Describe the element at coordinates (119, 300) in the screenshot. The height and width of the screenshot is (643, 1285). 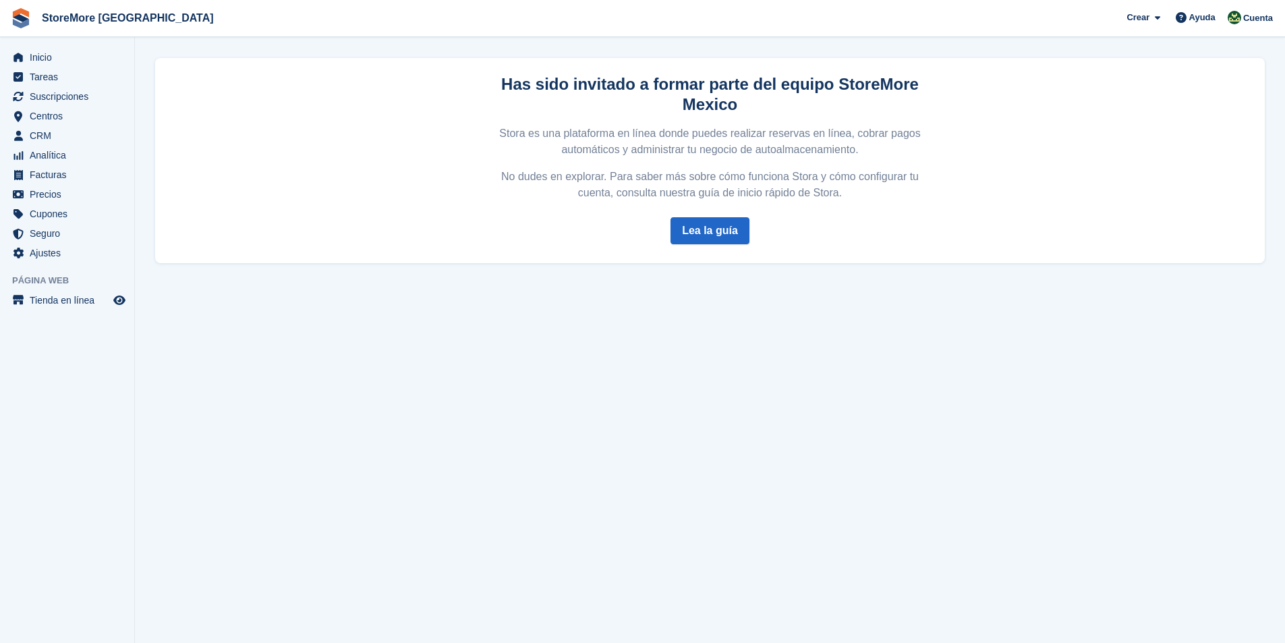
I see `a: Vista previa de la tienda` at that location.